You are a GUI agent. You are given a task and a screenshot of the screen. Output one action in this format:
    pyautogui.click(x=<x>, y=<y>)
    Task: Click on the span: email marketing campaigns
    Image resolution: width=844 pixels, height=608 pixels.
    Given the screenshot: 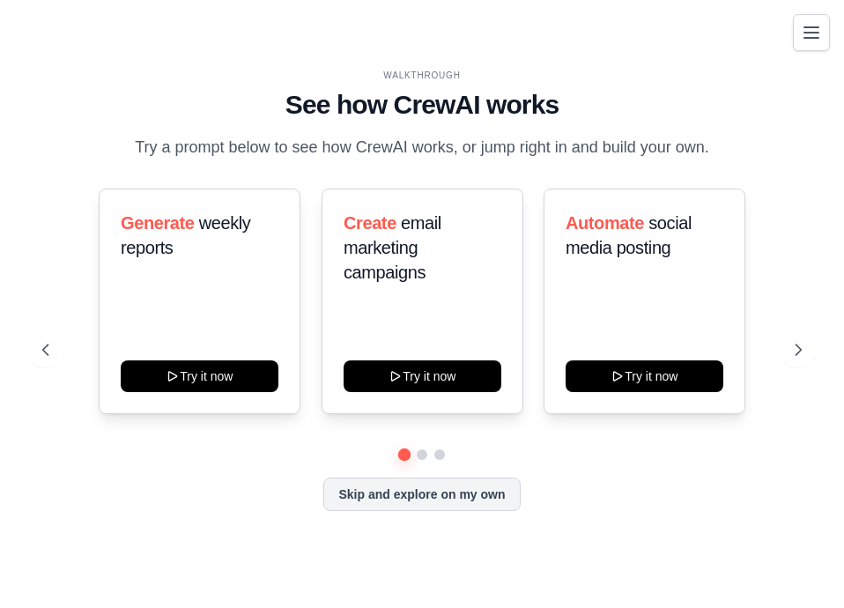 What is the action you would take?
    pyautogui.click(x=392, y=248)
    